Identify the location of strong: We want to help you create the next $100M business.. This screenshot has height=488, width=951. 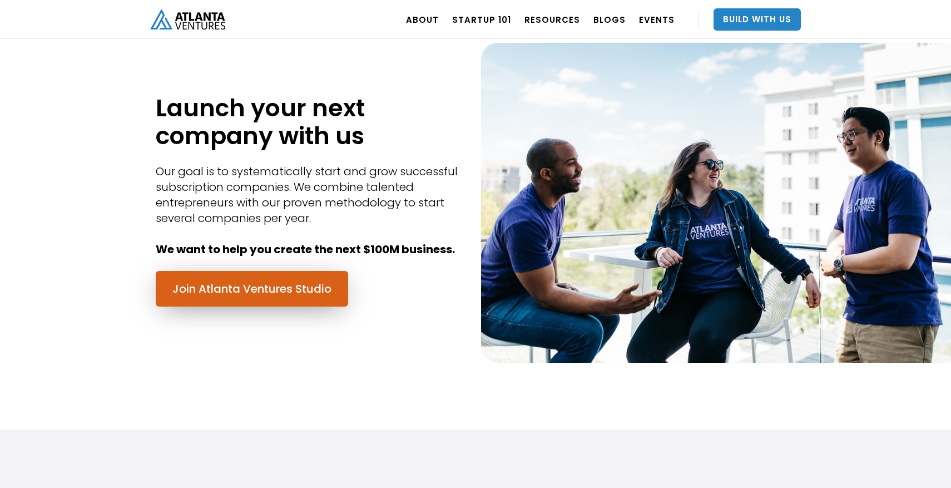
(305, 249).